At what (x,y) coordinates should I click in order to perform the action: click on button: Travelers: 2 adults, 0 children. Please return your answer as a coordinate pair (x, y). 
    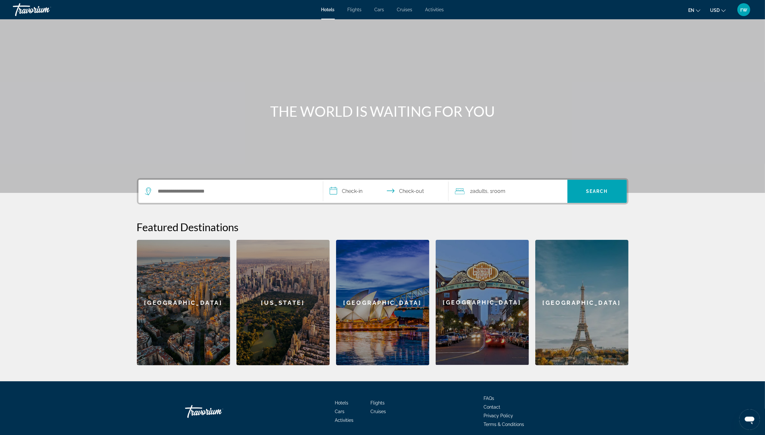
    Looking at the image, I should click on (508, 191).